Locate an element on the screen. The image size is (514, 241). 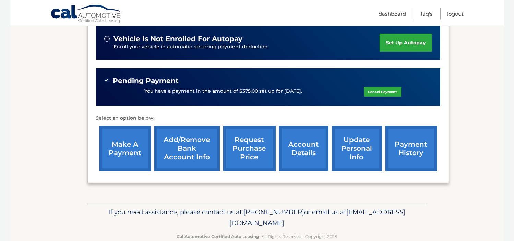
p: If you need assistance, please contact us at: or email us at is located at coordinates (257, 217).